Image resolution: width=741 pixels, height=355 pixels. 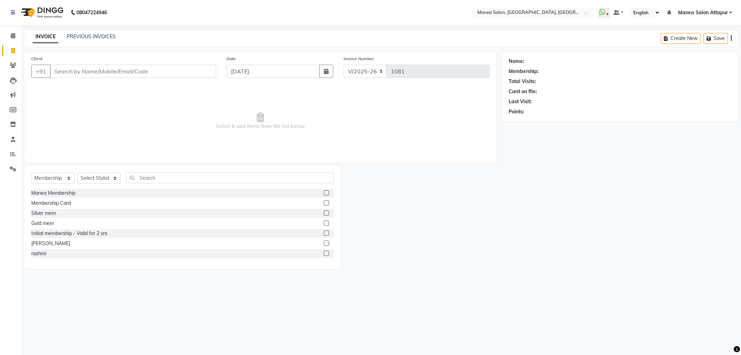 I want to click on div: Membership:, so click(x=523, y=71).